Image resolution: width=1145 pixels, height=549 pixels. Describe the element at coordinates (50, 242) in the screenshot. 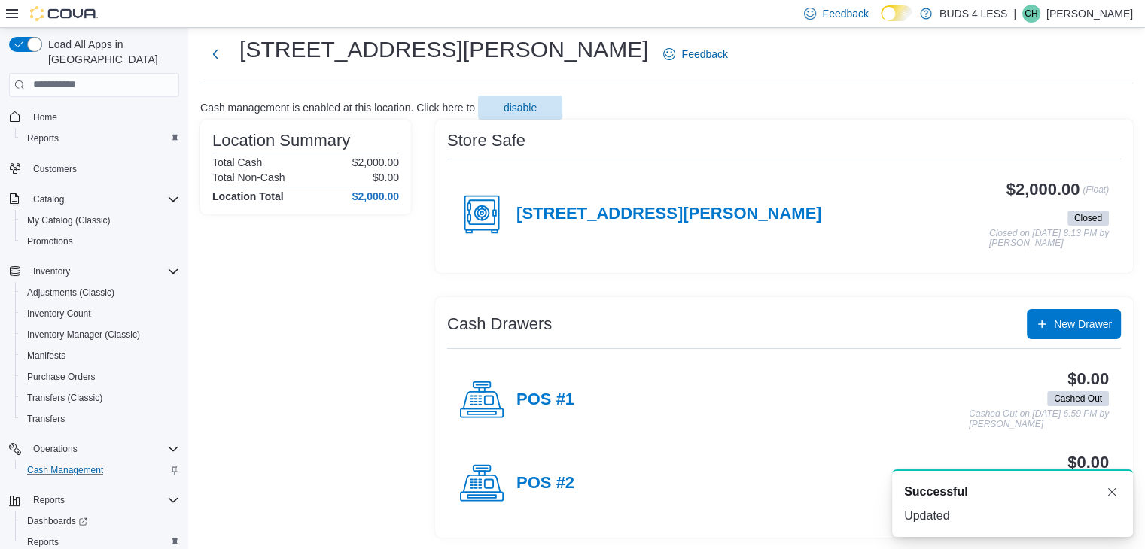

I see `a: Promotions` at that location.